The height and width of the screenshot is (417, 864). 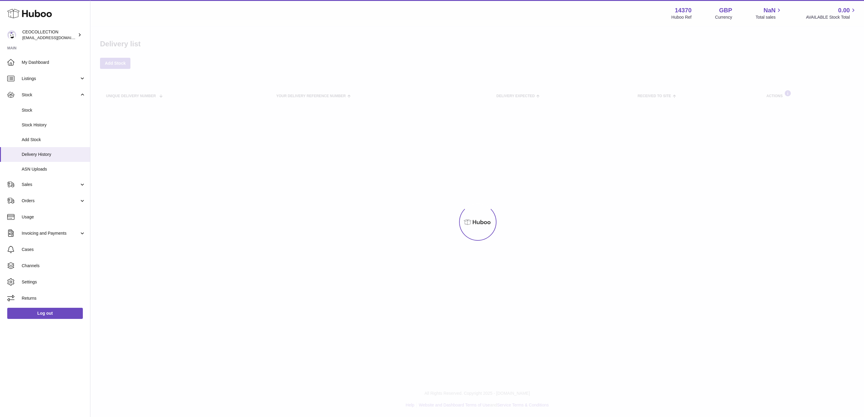 What do you see at coordinates (723, 17) in the screenshot?
I see `div: Currency` at bounding box center [723, 17].